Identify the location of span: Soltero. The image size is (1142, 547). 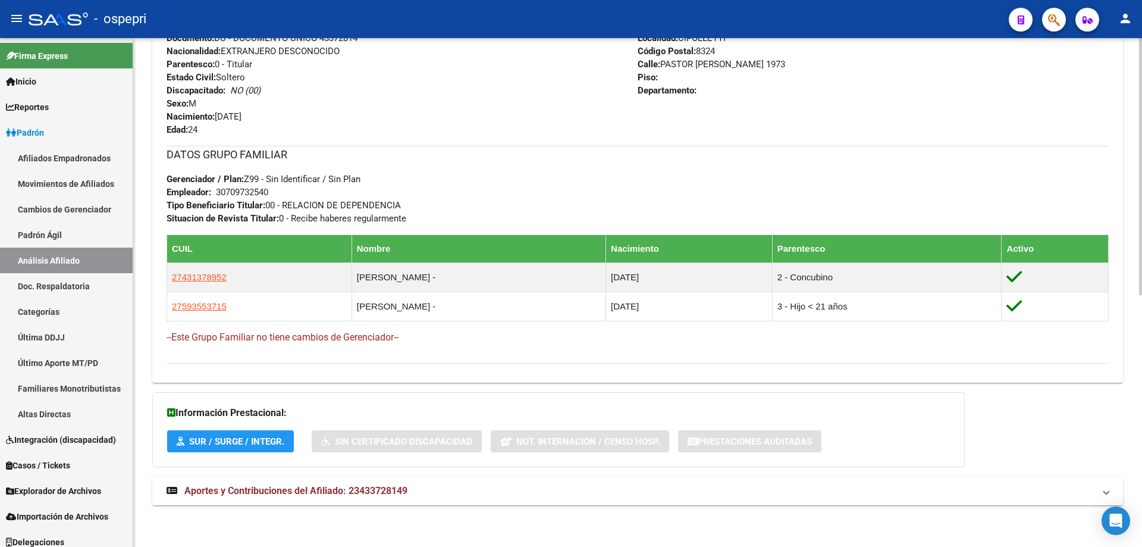
(206, 77).